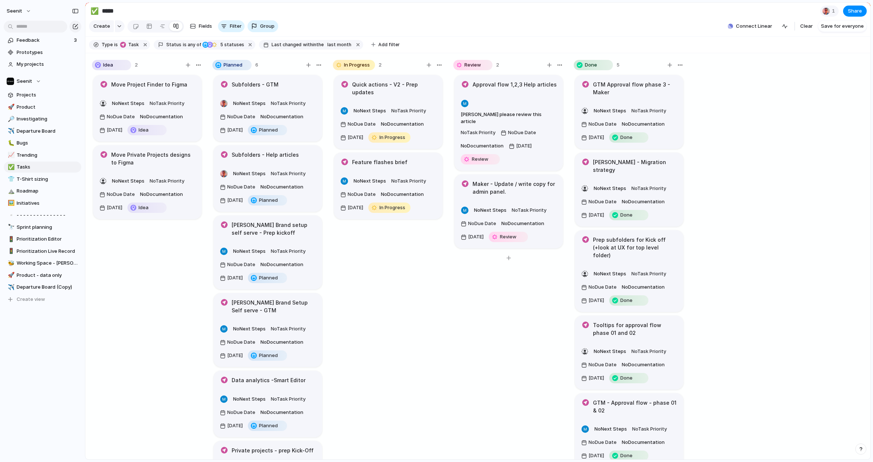 Image resolution: width=873 pixels, height=462 pixels. Describe the element at coordinates (42, 275) in the screenshot. I see `a: 🚀Product - data only` at that location.